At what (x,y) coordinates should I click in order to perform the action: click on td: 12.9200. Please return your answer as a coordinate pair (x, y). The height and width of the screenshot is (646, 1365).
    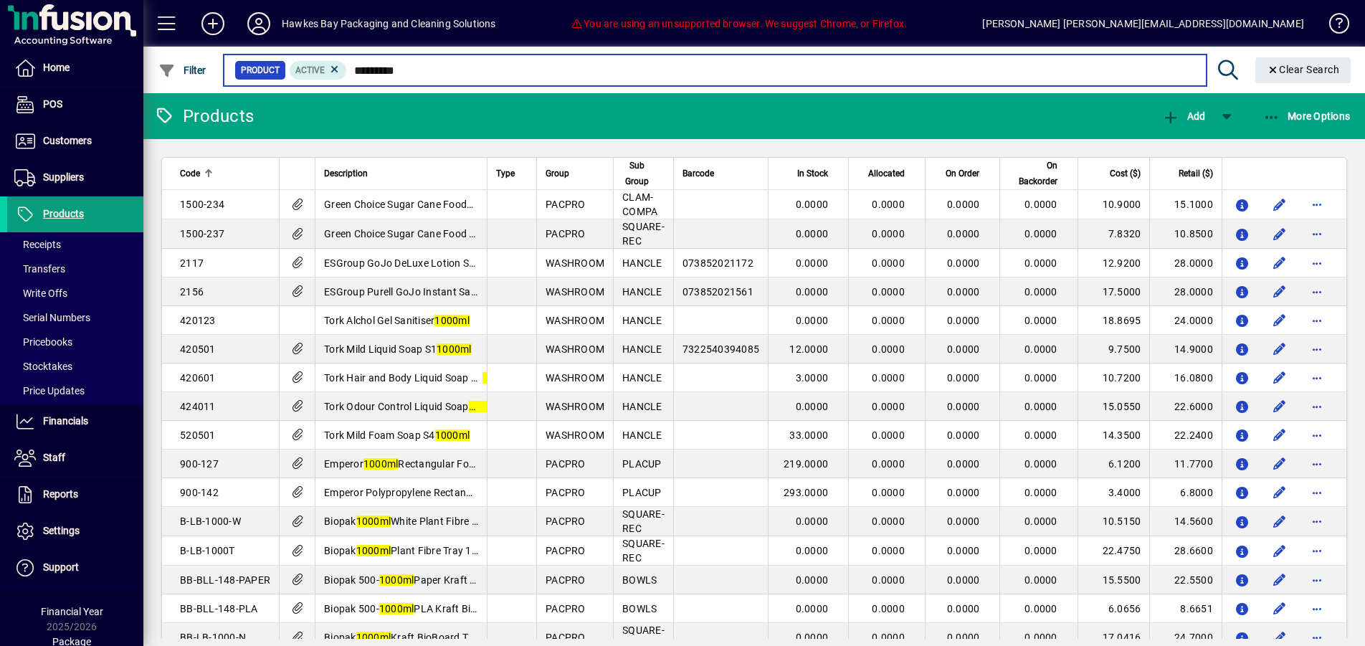
    Looking at the image, I should click on (1113, 263).